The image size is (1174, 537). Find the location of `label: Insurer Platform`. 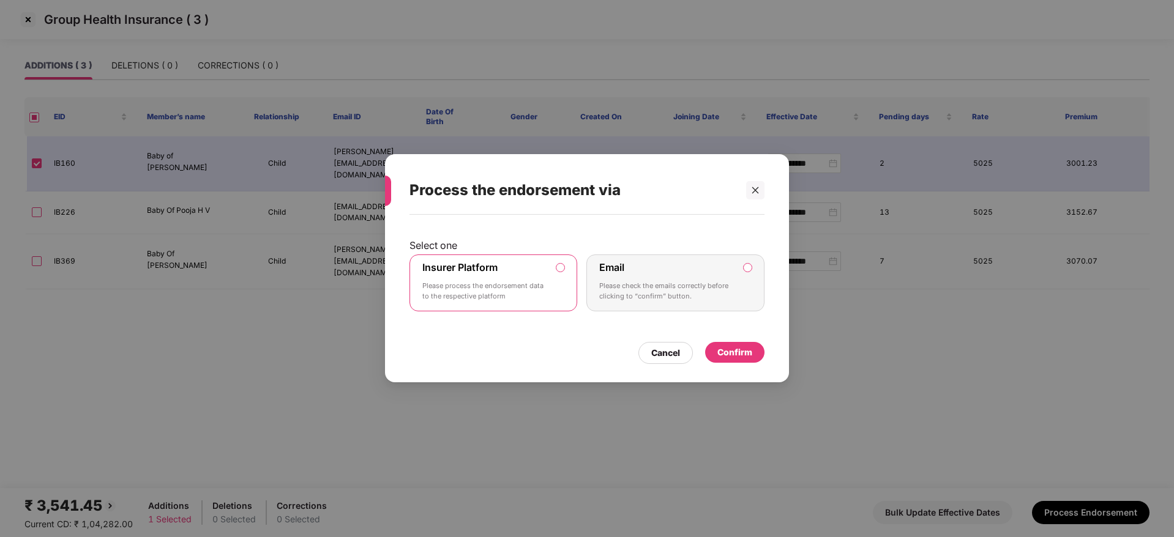

label: Insurer Platform is located at coordinates (459, 267).